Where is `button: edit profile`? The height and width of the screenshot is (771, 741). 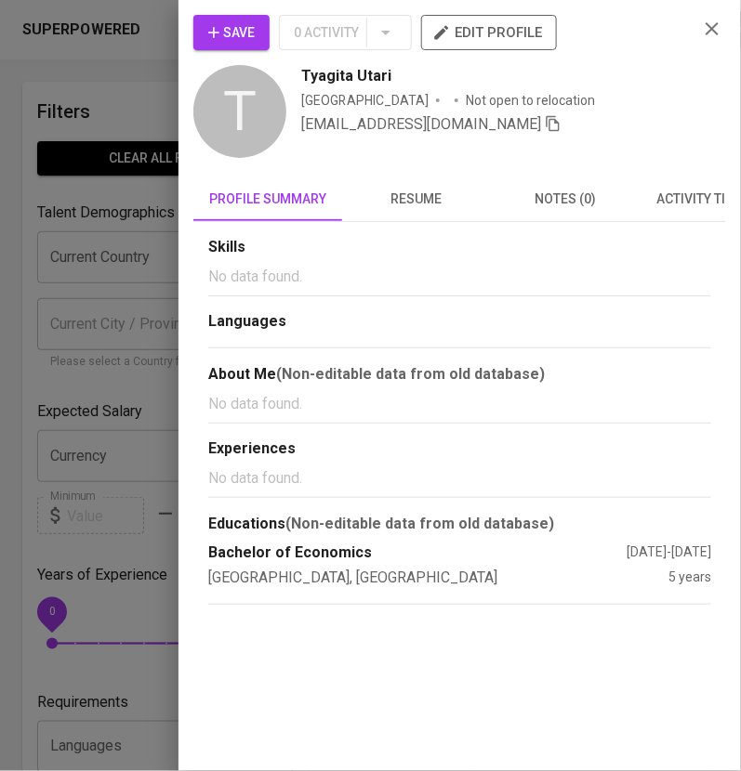
button: edit profile is located at coordinates (489, 33).